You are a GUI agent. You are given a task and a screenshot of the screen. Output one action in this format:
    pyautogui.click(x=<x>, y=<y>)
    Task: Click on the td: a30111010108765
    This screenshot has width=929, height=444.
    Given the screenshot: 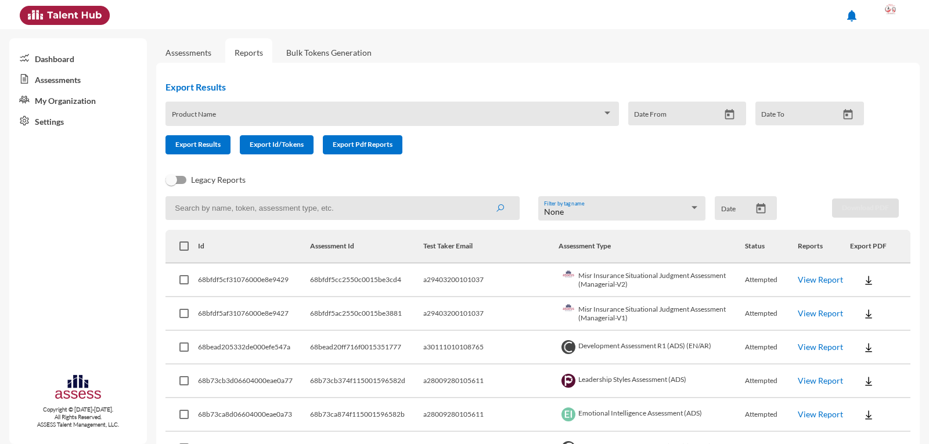 What is the action you would take?
    pyautogui.click(x=491, y=348)
    